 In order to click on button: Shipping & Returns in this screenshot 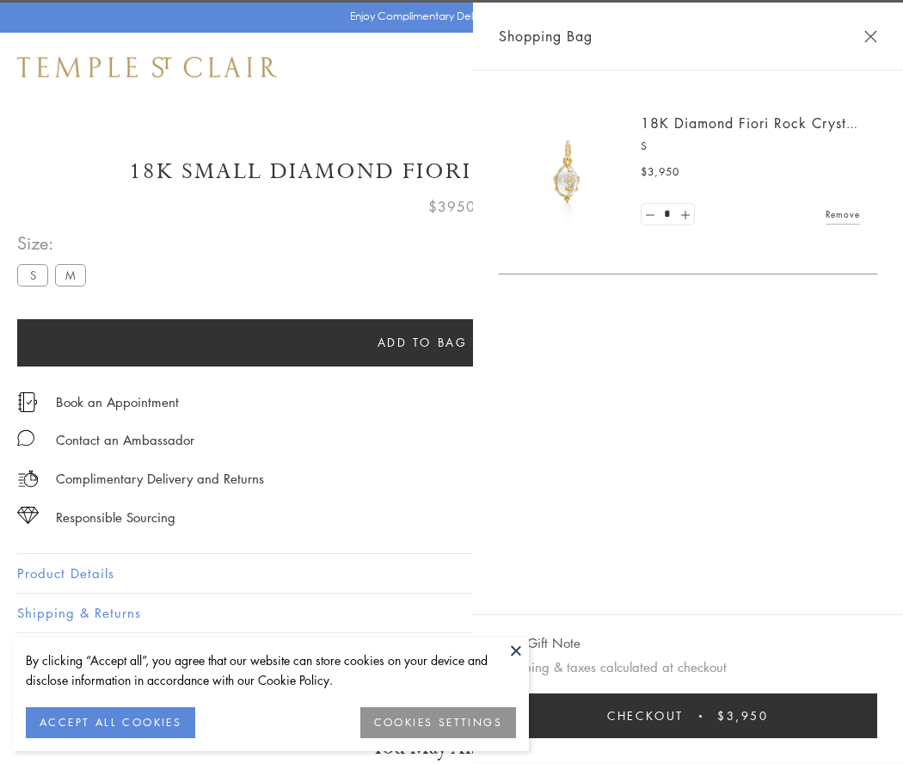, I will do `click(451, 612)`.